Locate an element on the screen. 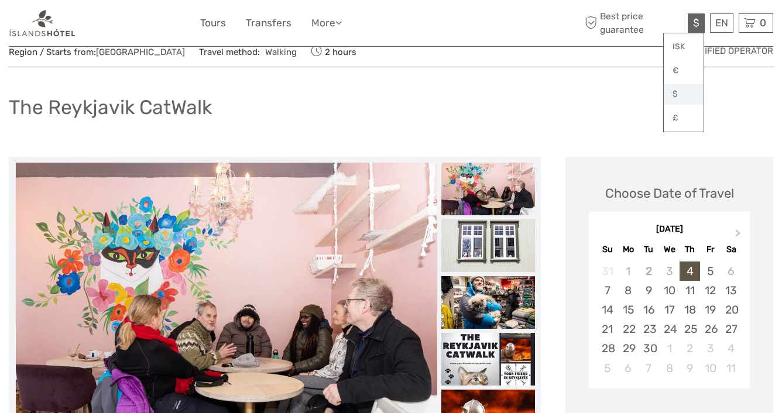 This screenshot has height=413, width=782. h1: The Reykjavik CatWalk is located at coordinates (110, 107).